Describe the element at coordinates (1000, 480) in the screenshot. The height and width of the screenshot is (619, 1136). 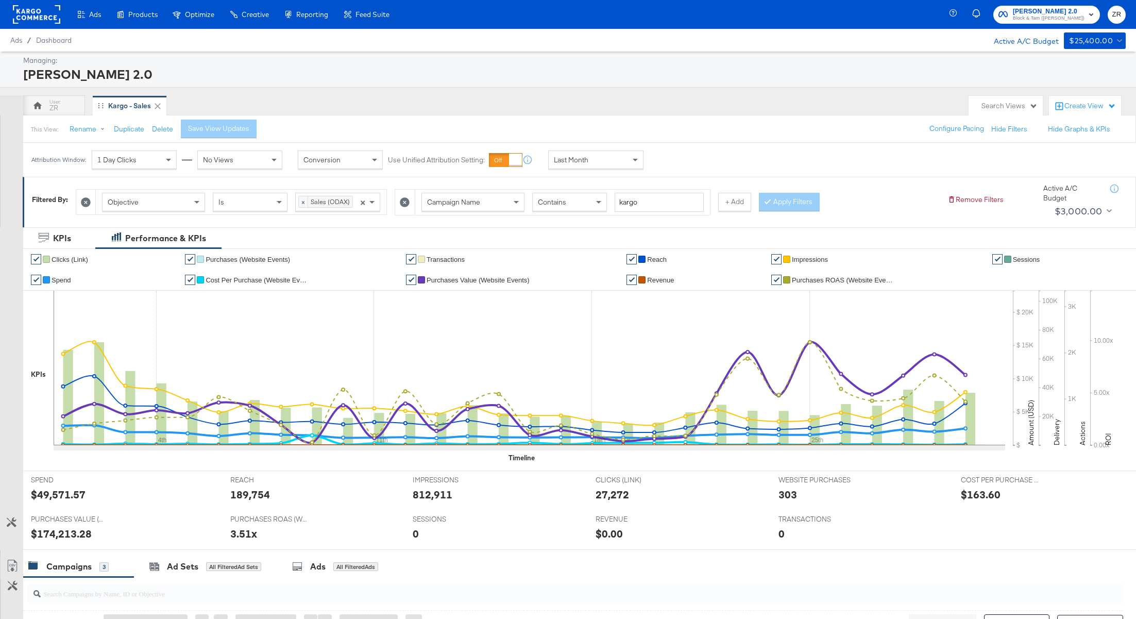
I see `span: COST PER PURCHASE (WEBSITE EVENTS)` at that location.